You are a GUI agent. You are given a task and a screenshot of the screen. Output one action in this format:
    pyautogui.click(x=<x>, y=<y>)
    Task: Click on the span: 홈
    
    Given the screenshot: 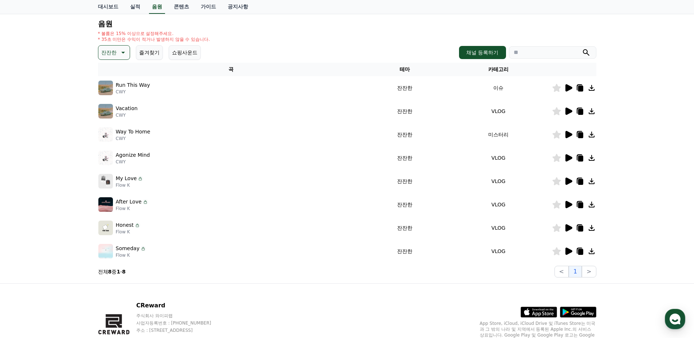 What is the action you would take?
    pyautogui.click(x=25, y=245)
    